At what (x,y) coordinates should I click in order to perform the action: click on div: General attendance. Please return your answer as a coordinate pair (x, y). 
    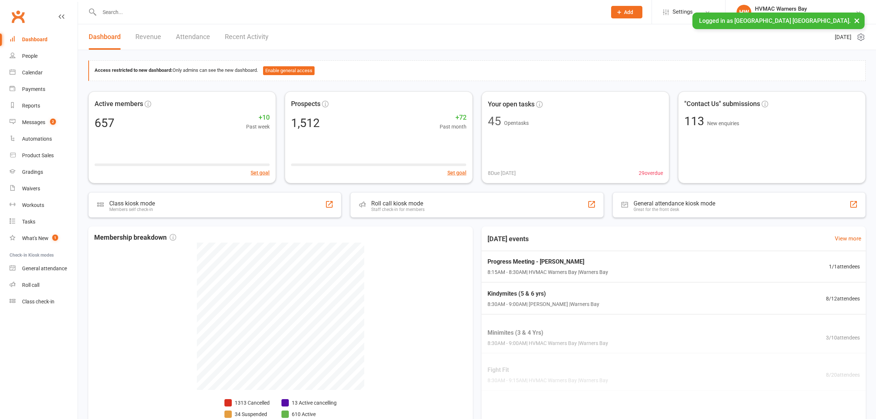
    Looking at the image, I should click on (44, 268).